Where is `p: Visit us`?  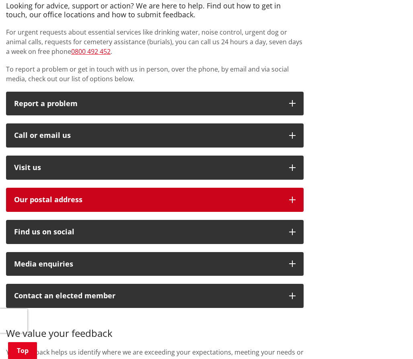 p: Visit us is located at coordinates (147, 168).